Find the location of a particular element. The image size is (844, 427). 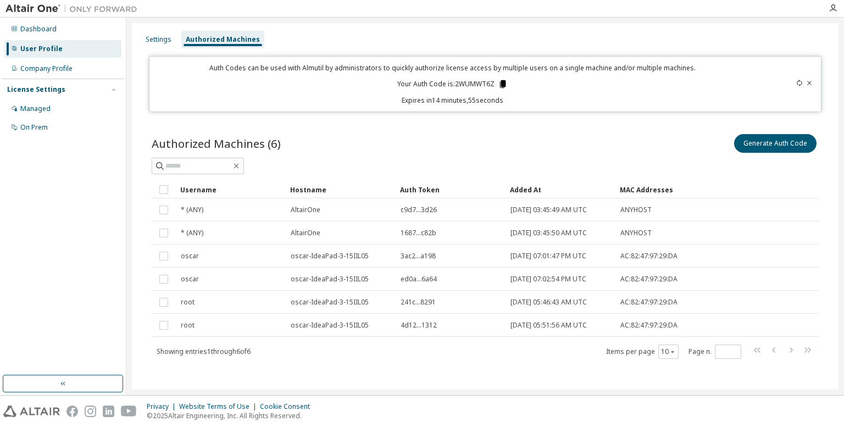

span: Showing entries 1 through 6 of 6 is located at coordinates (203, 351).